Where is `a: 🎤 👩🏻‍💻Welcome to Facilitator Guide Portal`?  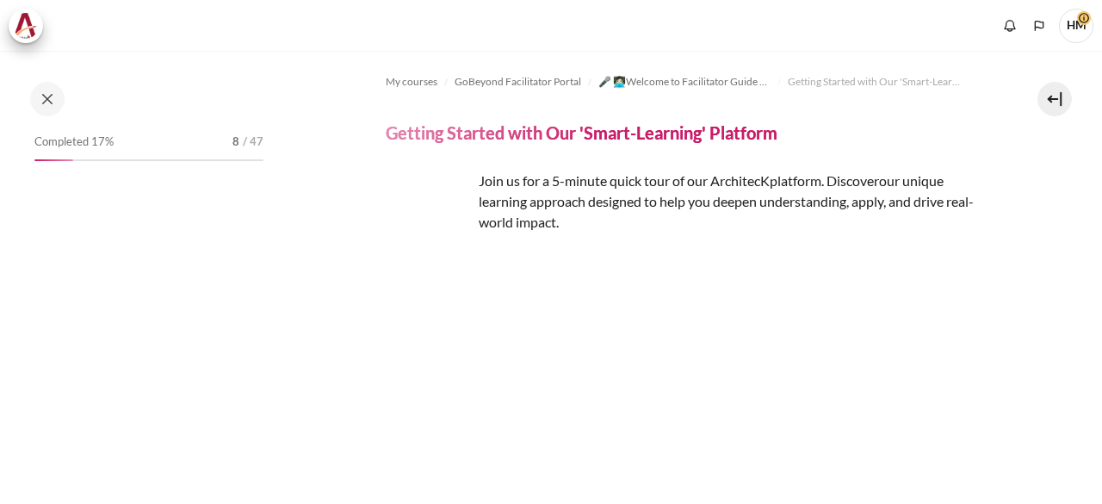 a: 🎤 👩🏻‍💻Welcome to Facilitator Guide Portal is located at coordinates (684, 82).